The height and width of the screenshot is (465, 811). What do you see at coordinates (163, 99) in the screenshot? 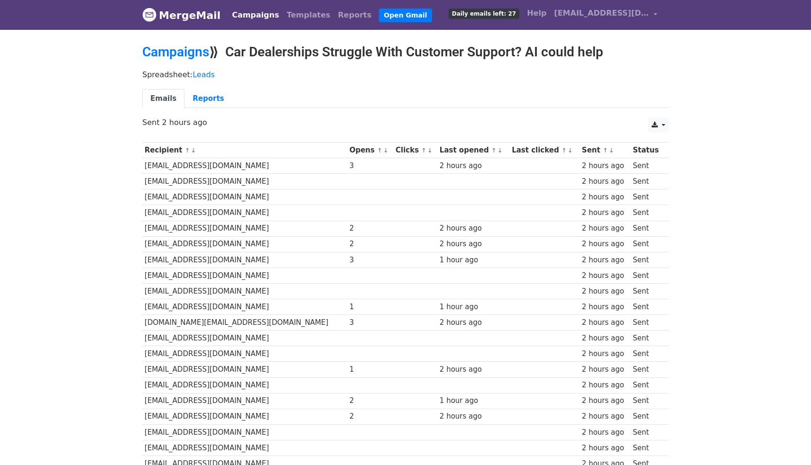
I see `a: Emails` at bounding box center [163, 99].